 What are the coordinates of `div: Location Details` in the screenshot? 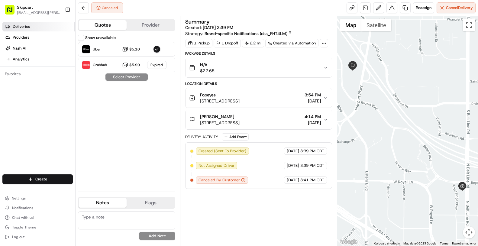 It's located at (259, 84).